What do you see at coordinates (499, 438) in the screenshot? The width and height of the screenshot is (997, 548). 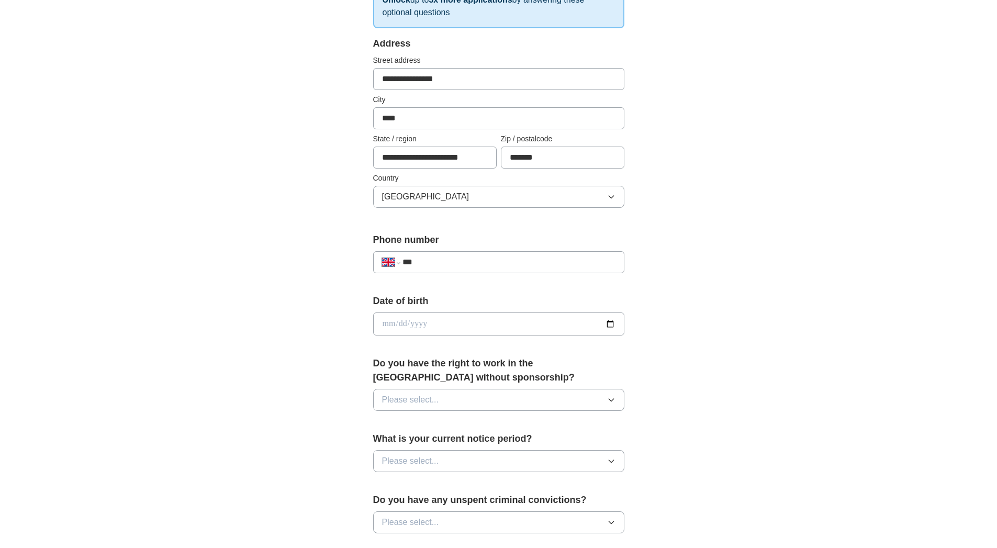 I see `label: What is your current notice period?` at bounding box center [499, 438].